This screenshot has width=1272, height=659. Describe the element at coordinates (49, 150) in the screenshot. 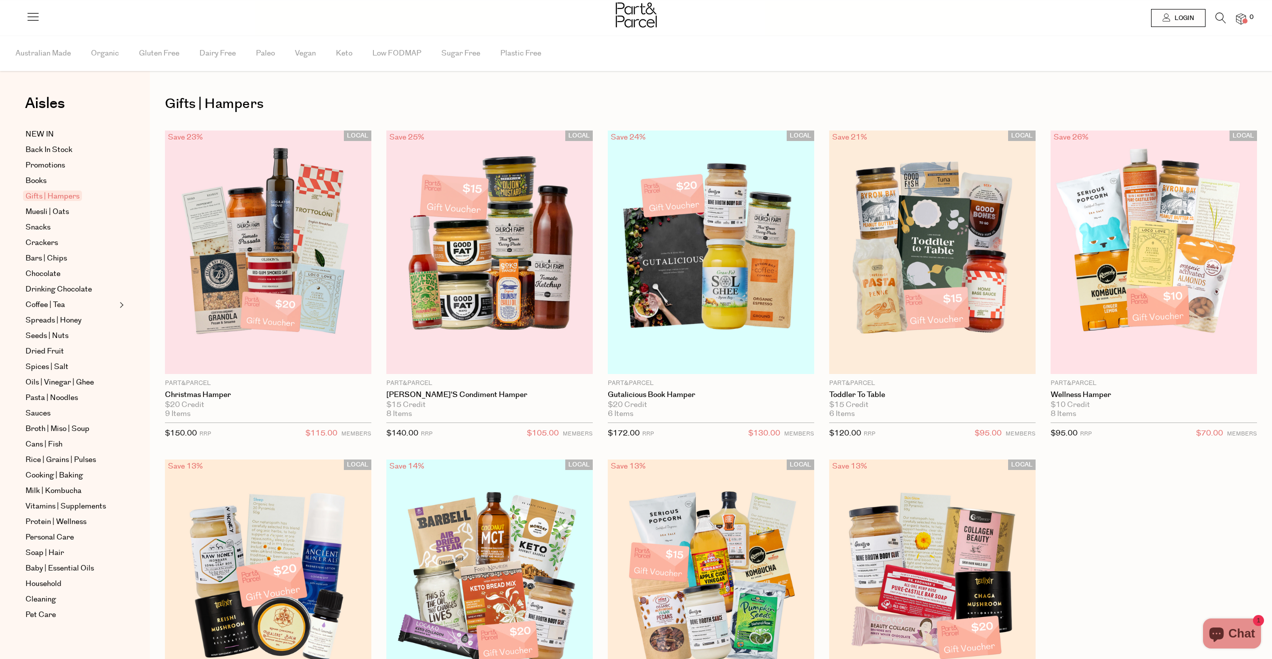

I see `span: Back In Stock` at that location.